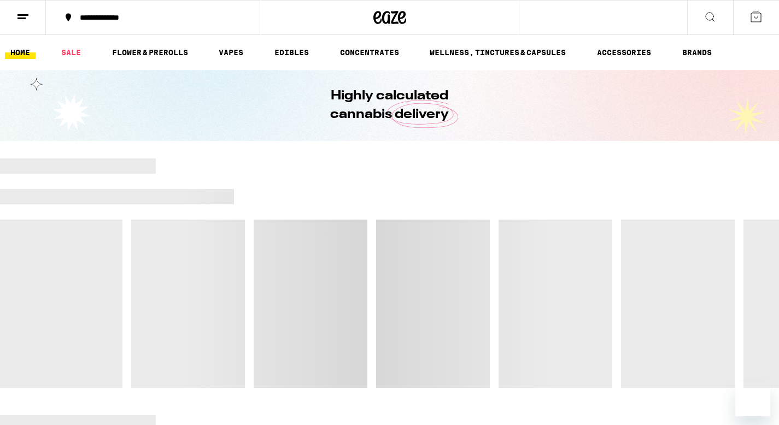  I want to click on a: CONCENTRATES, so click(370, 52).